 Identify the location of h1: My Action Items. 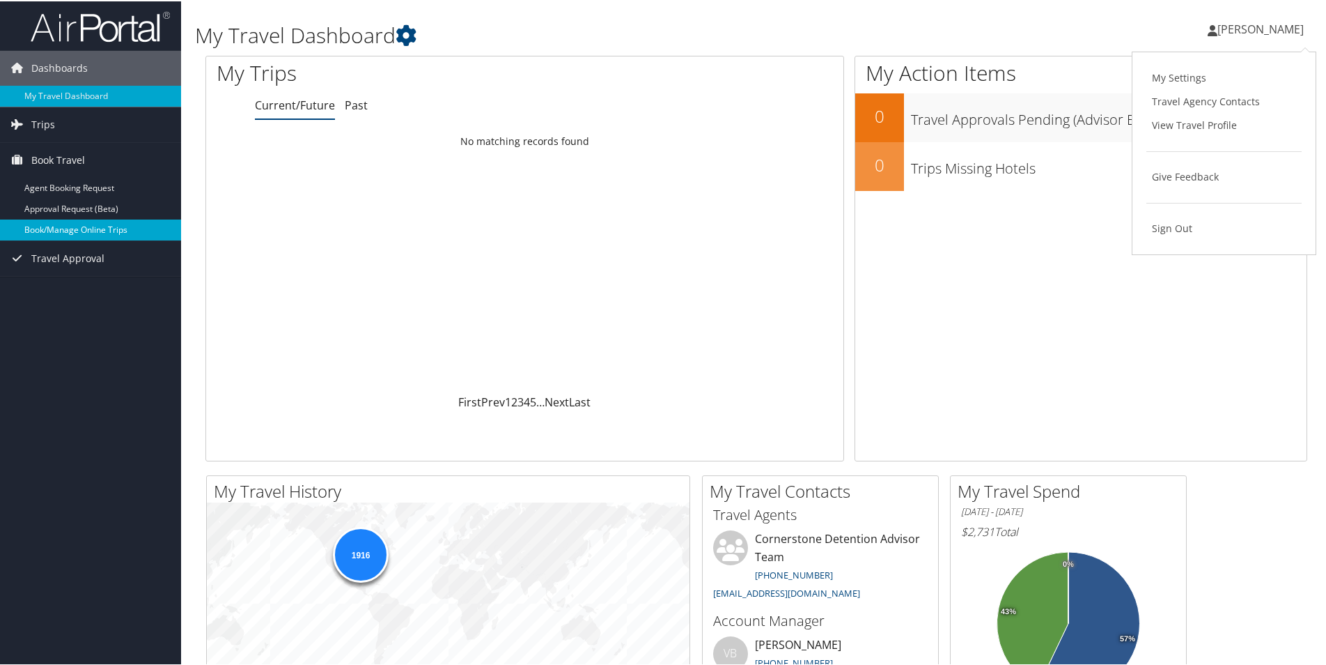
(1081, 72).